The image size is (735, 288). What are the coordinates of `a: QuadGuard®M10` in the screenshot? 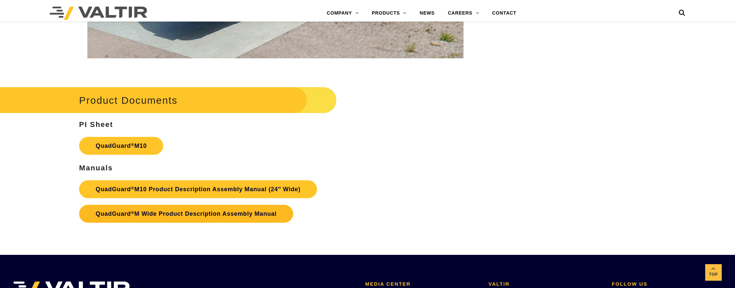 It's located at (121, 146).